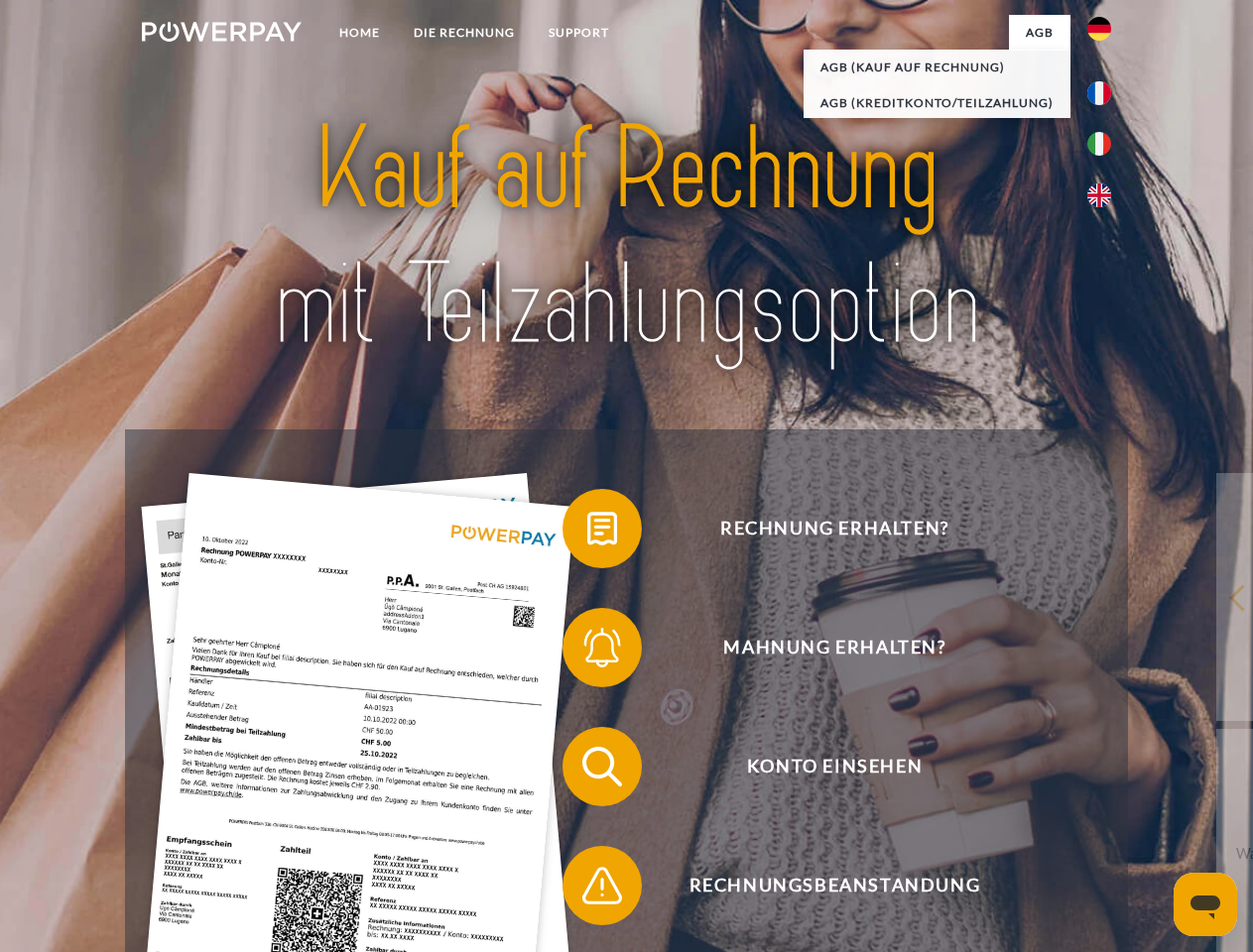 The width and height of the screenshot is (1253, 952). What do you see at coordinates (834, 648) in the screenshot?
I see `span: Mahnung erhalten?` at bounding box center [834, 648].